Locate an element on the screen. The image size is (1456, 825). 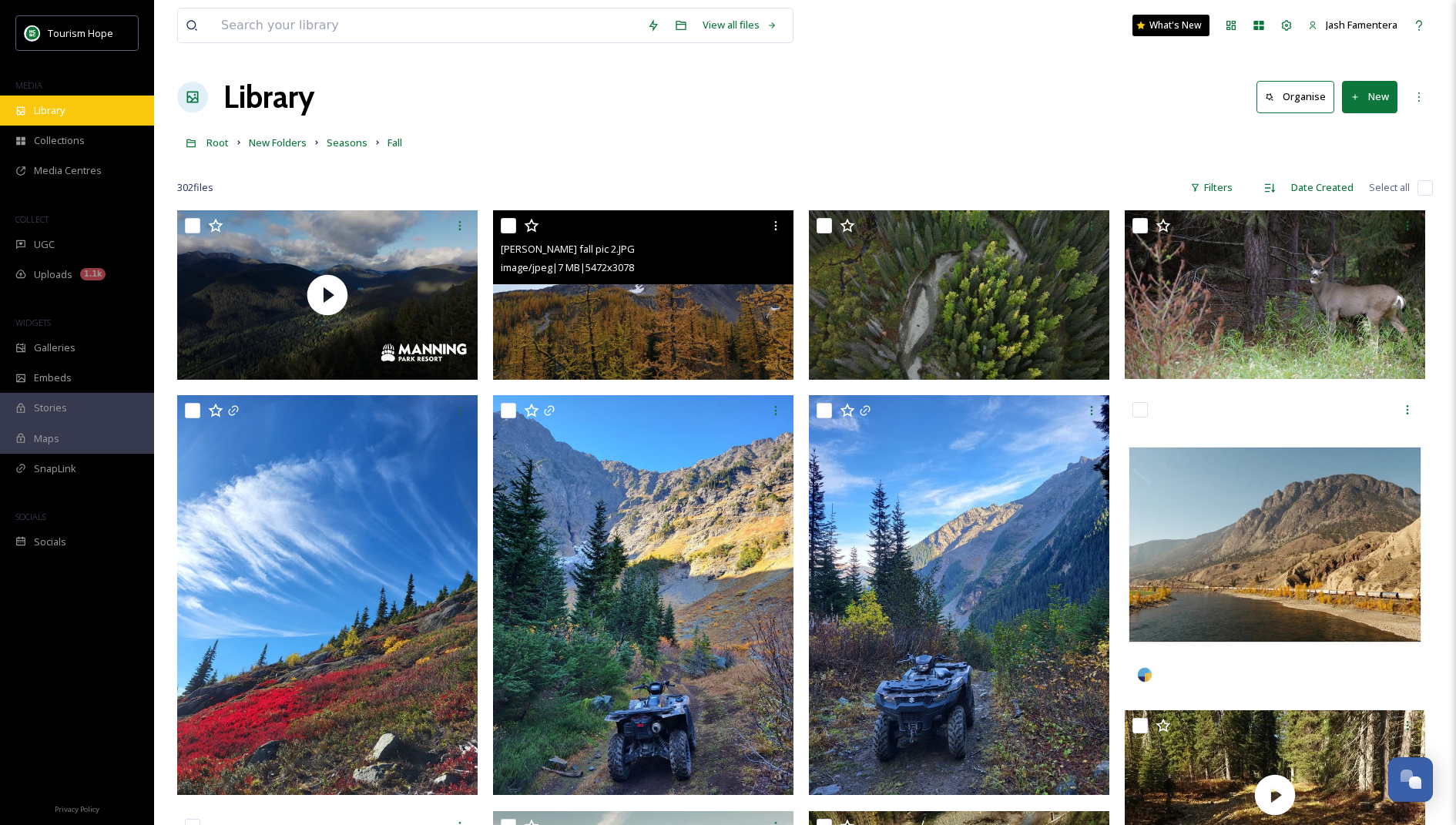
span: SOCIALS is located at coordinates (31, 516).